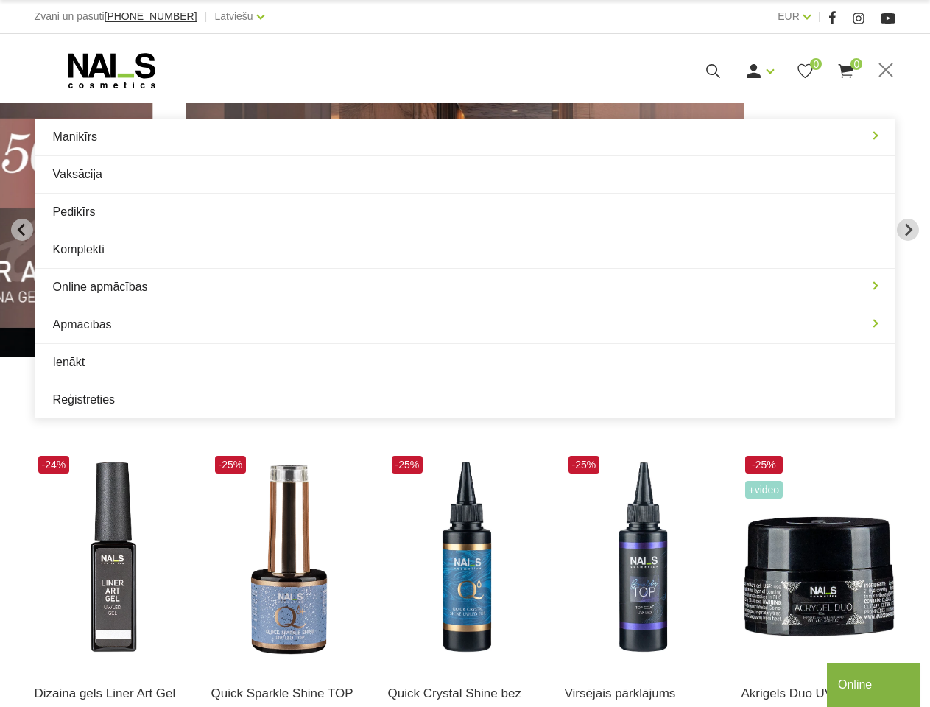 Image resolution: width=930 pixels, height=707 pixels. Describe the element at coordinates (289, 558) in the screenshot. I see `img: Virsējais pārklājums bez lipīgā slāņa ar mirdzuma efektu.Pieejami 3 veidi:* Starlight - ar smalkā...` at that location.